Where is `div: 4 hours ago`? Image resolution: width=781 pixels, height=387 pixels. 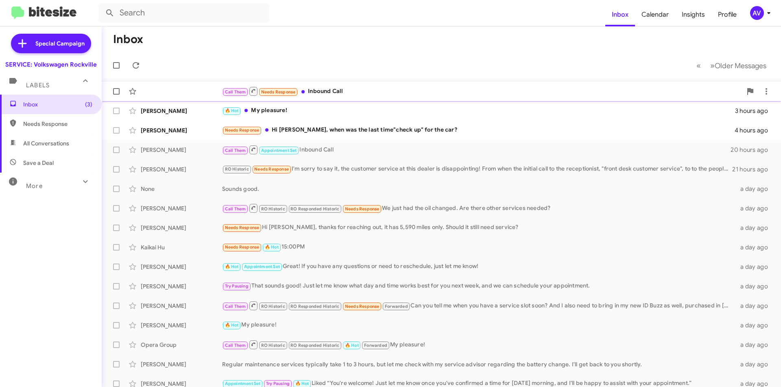 div: 4 hours ago is located at coordinates (754, 131).